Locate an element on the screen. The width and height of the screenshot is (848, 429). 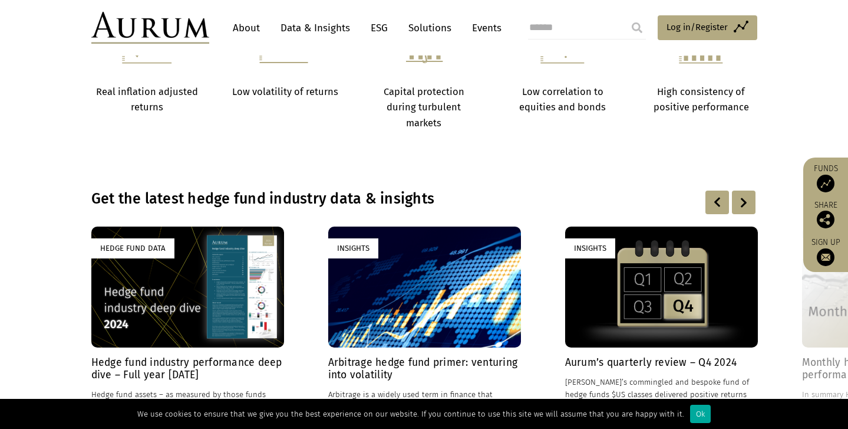
a: Sign up is located at coordinates (826, 251).